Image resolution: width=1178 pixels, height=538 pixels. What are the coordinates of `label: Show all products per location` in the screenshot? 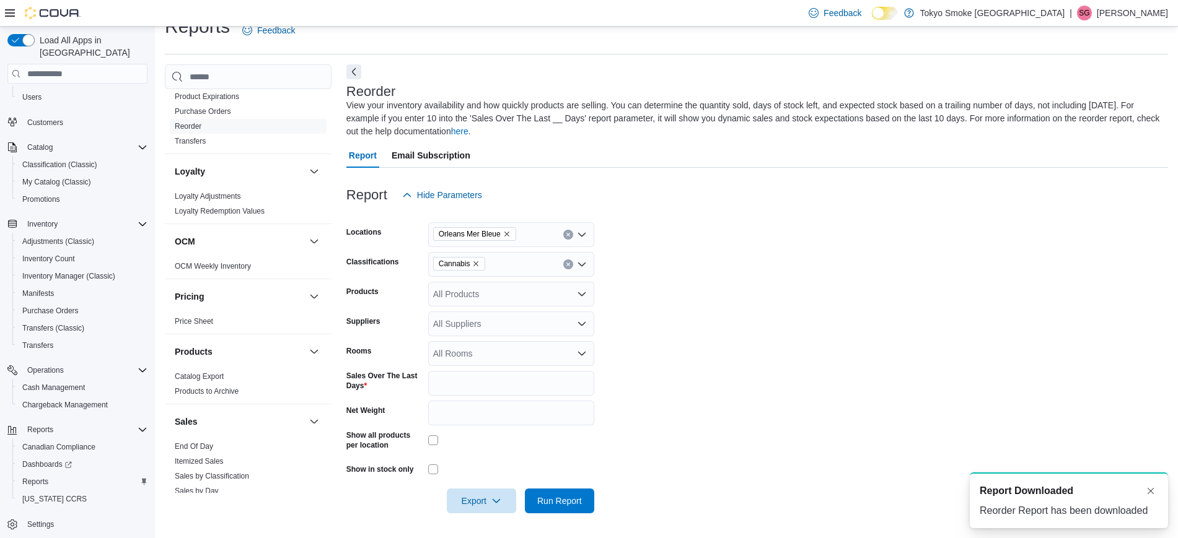 It's located at (385, 441).